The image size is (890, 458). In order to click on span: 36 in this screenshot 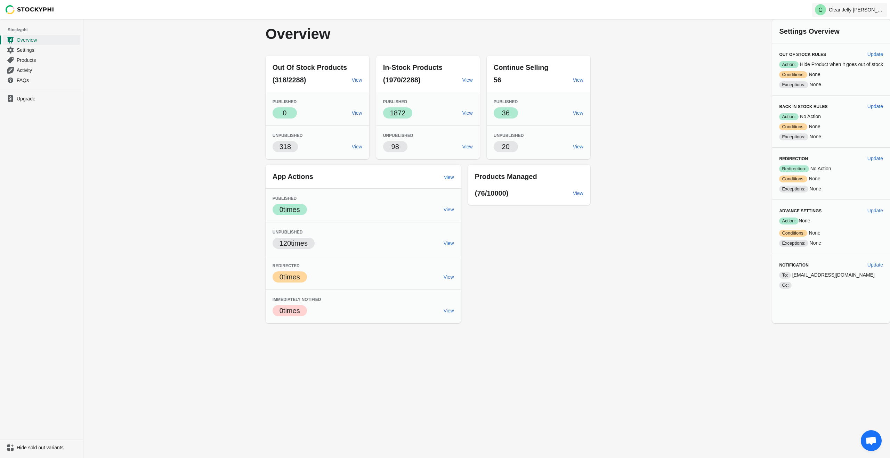, I will do `click(506, 113)`.